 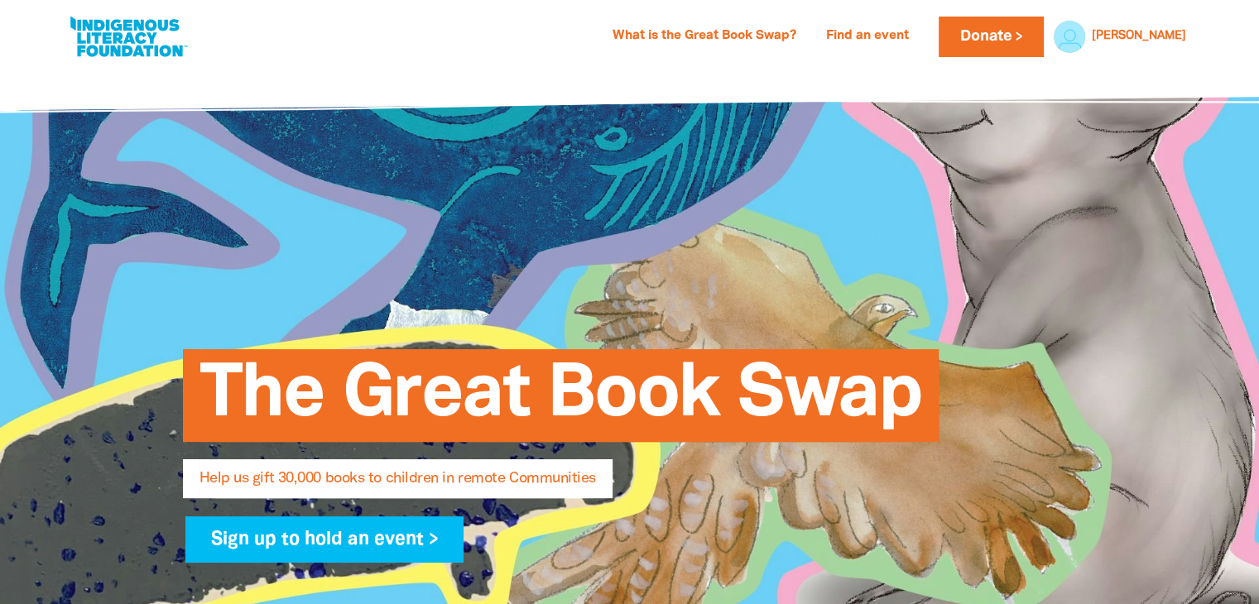 I want to click on a: What is the Great Book Swap?, so click(x=704, y=36).